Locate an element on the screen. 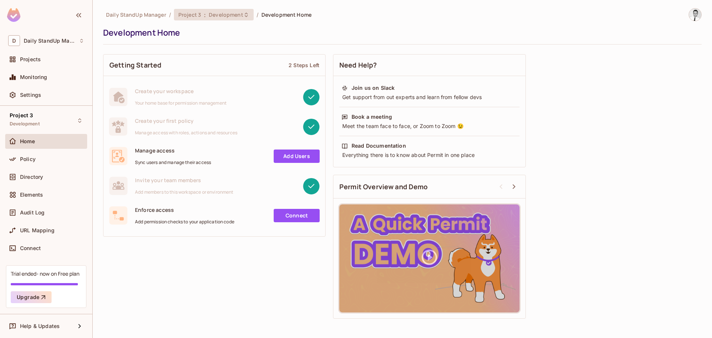  img: SReyMgAAAABJRU5ErkJggg== is located at coordinates (14, 15).